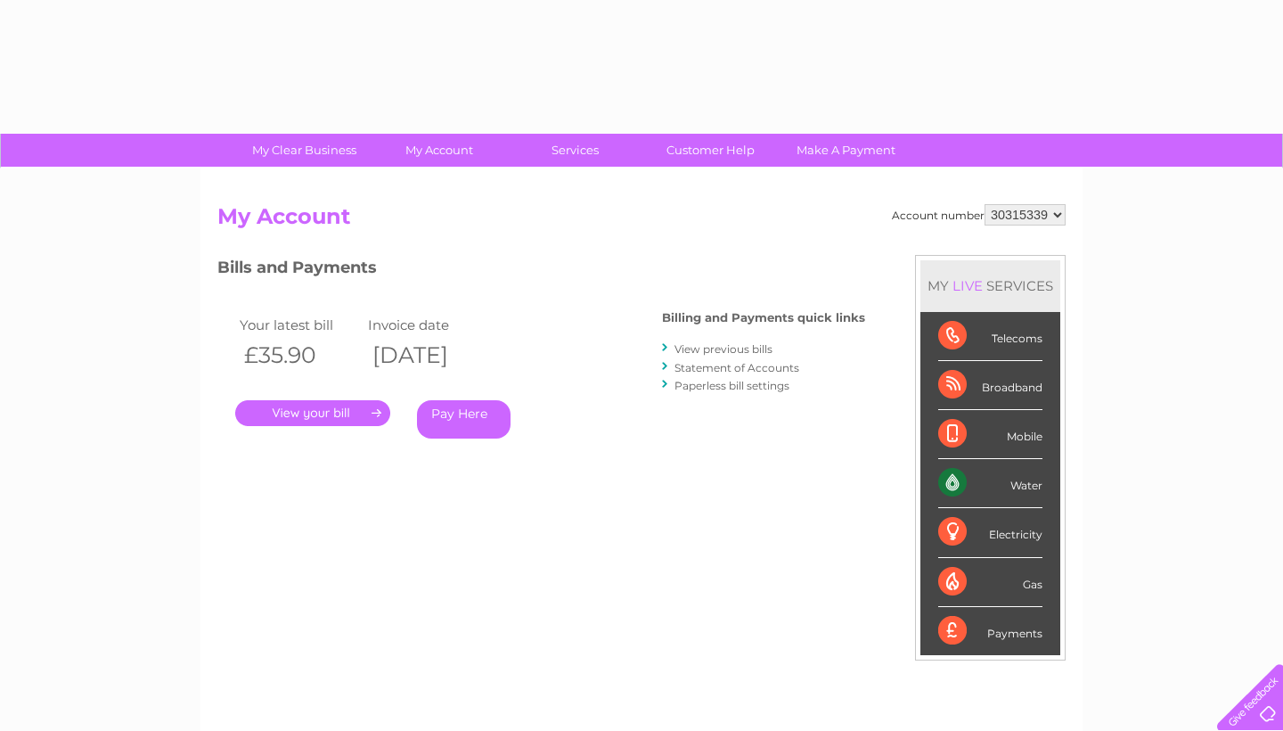 This screenshot has height=731, width=1283. What do you see at coordinates (439, 150) in the screenshot?
I see `a: My Account` at bounding box center [439, 150].